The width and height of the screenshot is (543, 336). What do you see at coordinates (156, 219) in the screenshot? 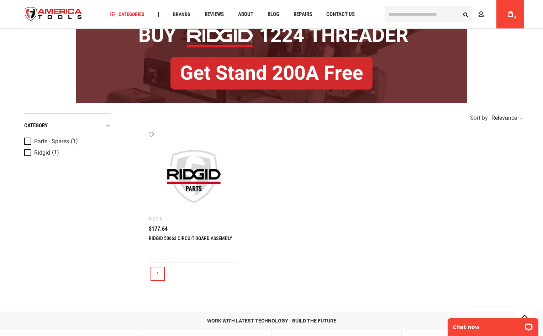
I see `div: Ridgid` at bounding box center [156, 219].